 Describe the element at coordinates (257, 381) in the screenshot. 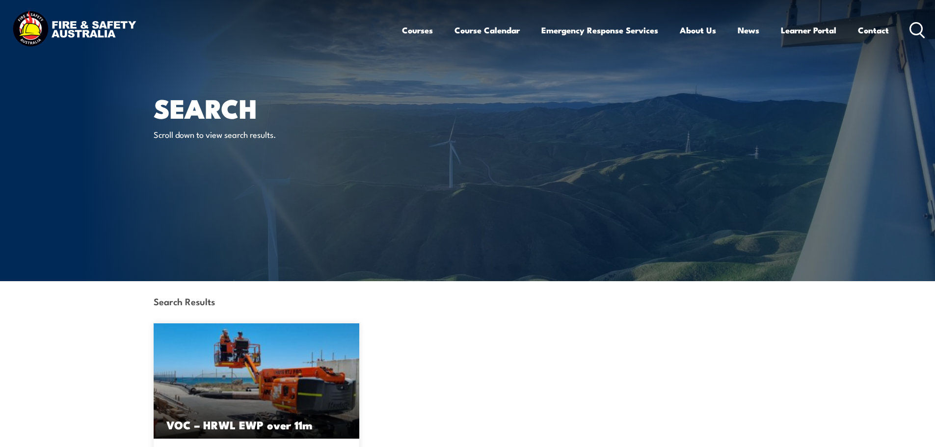

I see `a: VOC – HRWL EWP over 11m` at that location.